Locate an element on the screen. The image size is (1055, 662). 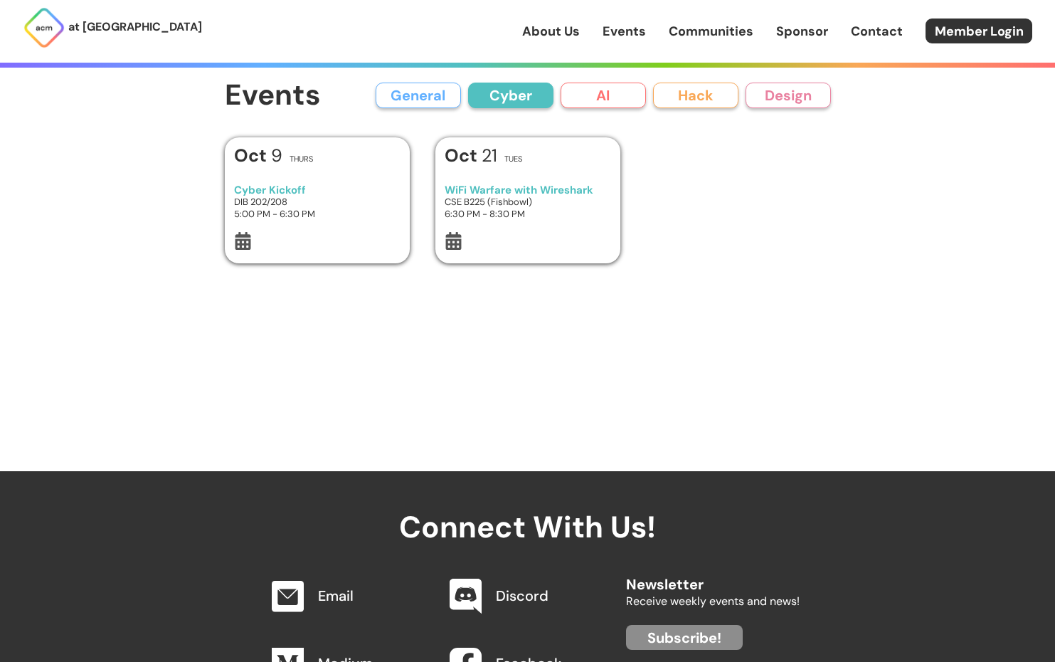
a: Events is located at coordinates (624, 31).